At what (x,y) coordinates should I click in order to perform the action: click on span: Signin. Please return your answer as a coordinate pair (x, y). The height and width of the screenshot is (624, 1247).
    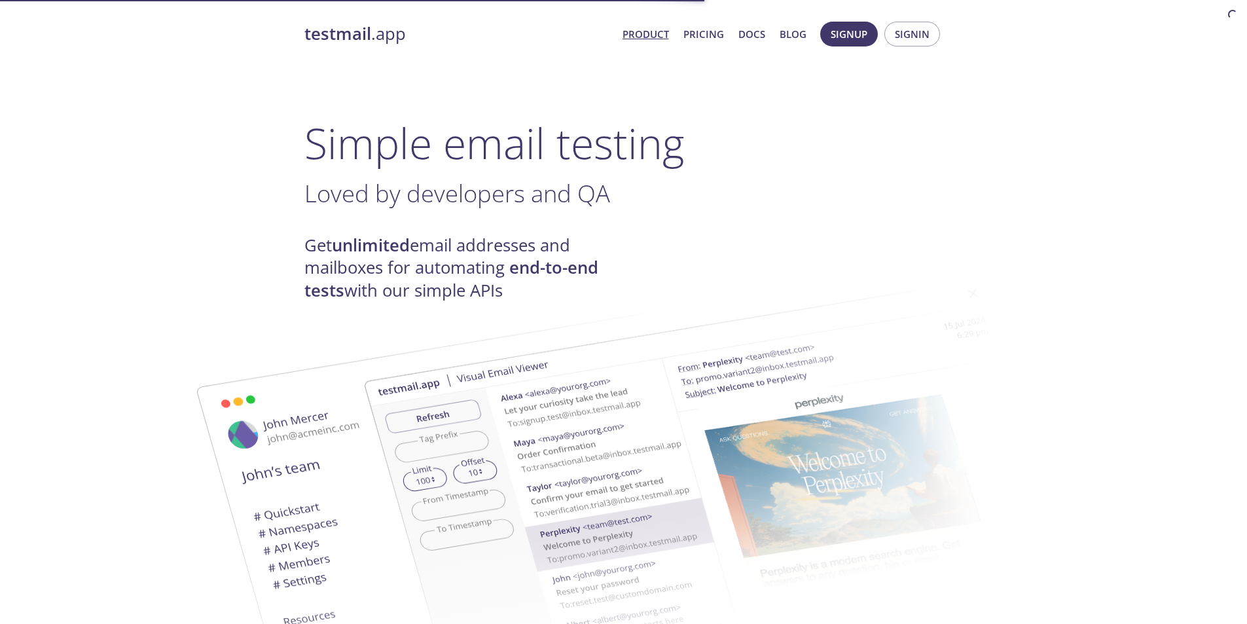
    Looking at the image, I should click on (912, 34).